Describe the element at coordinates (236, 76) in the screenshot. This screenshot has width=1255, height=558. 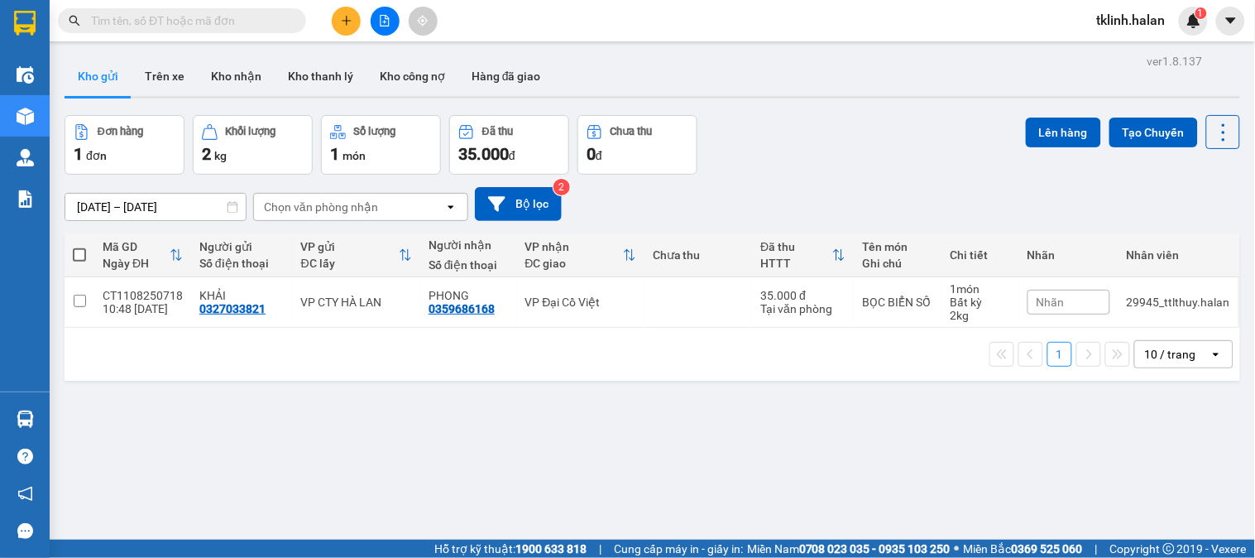
I see `button: Kho nhận` at that location.